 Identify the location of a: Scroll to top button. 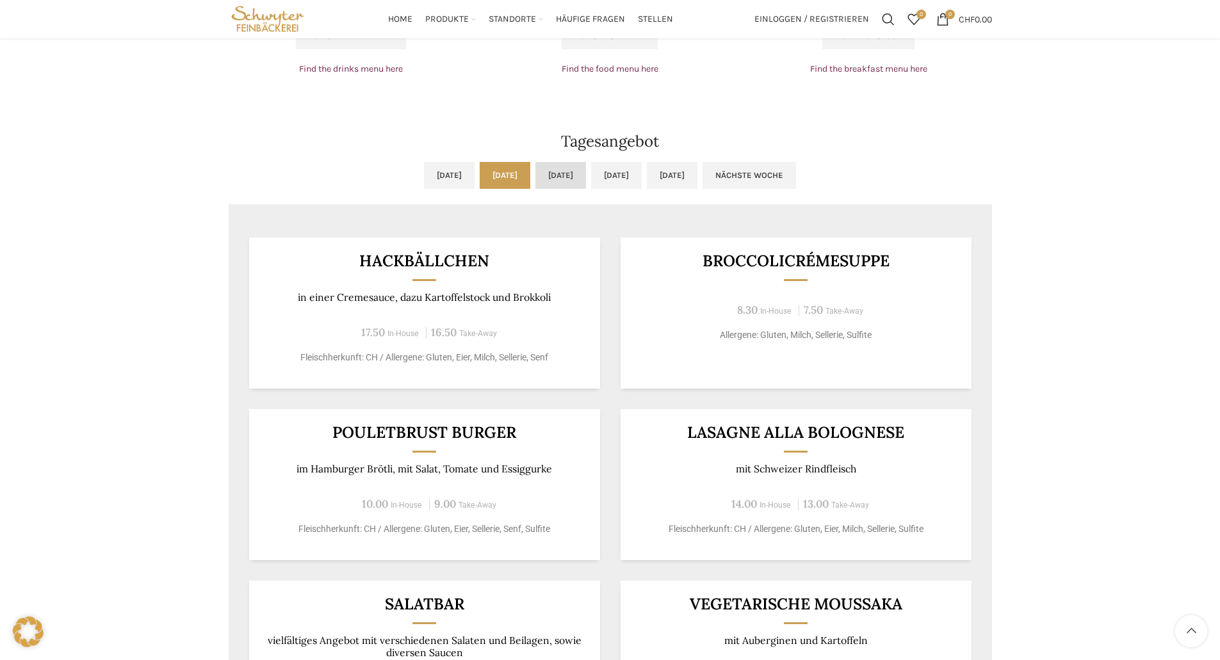
(1191, 631).